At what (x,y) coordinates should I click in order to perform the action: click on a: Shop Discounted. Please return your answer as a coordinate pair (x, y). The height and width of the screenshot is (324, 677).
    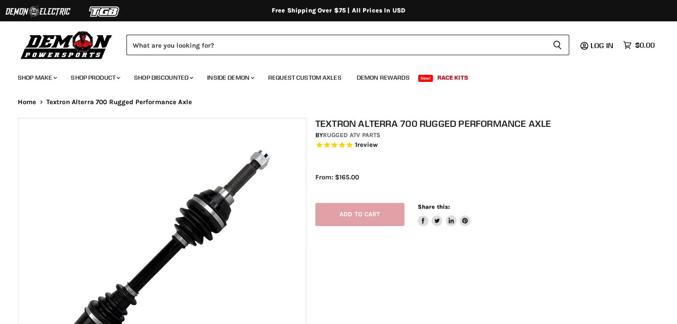
    Looking at the image, I should click on (163, 77).